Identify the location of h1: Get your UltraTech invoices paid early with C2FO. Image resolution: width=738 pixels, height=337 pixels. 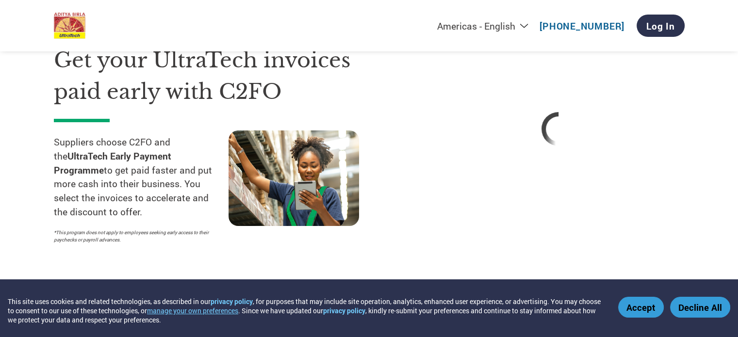
(229, 76).